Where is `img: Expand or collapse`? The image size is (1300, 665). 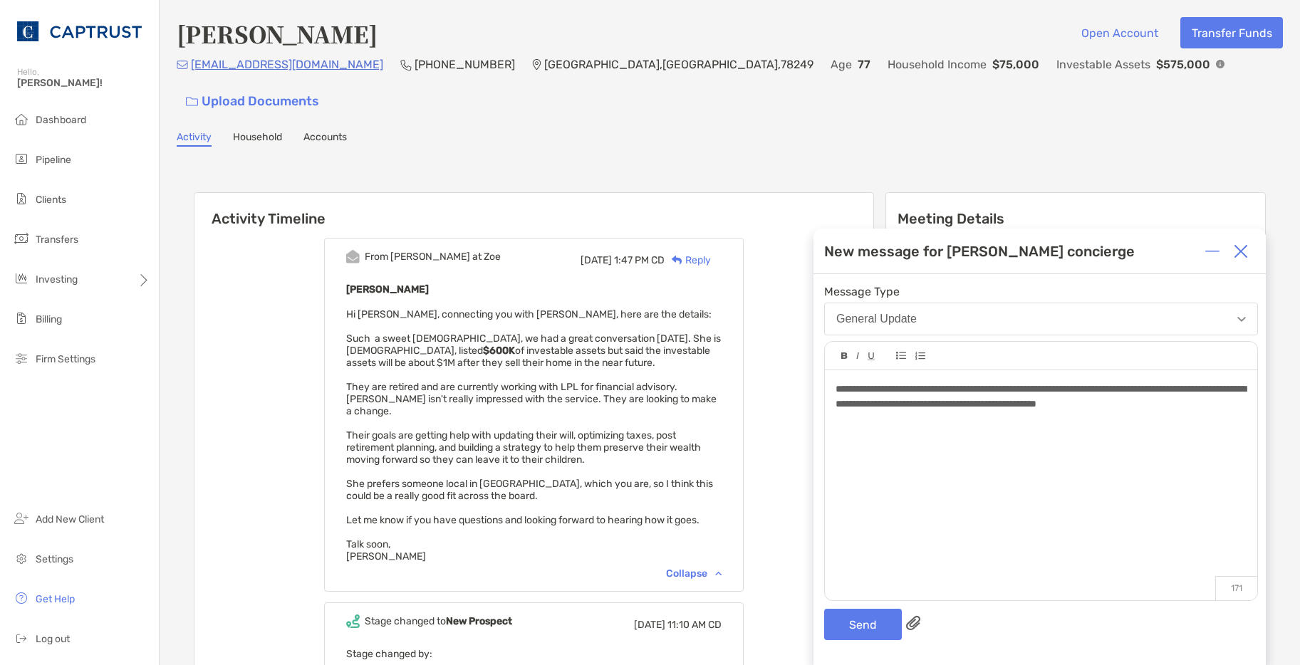 img: Expand or collapse is located at coordinates (1213, 252).